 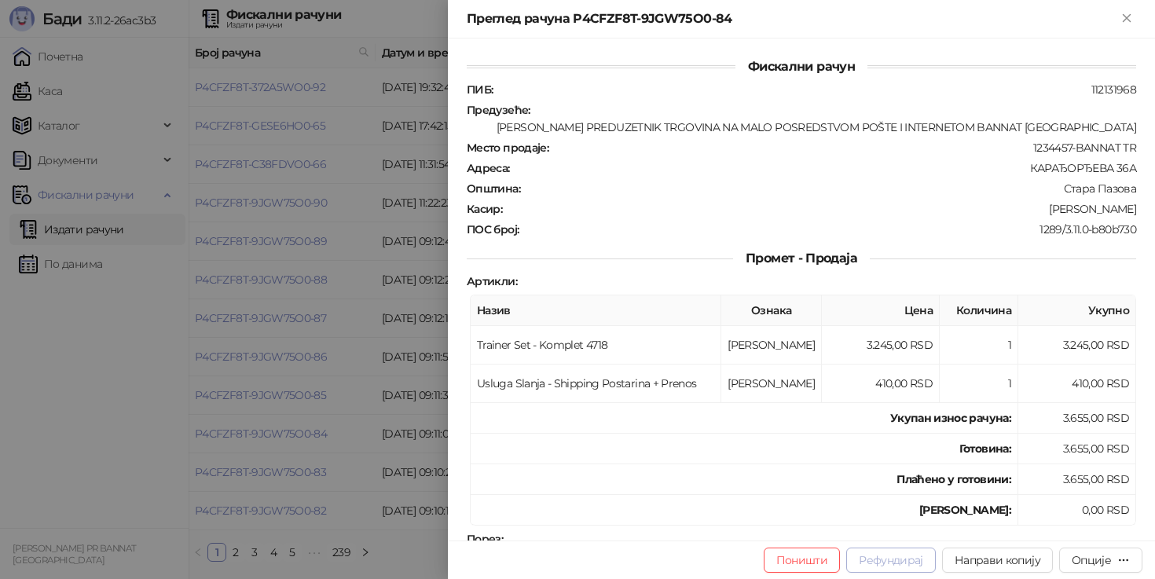 I want to click on span: Направи копију, so click(x=997, y=560).